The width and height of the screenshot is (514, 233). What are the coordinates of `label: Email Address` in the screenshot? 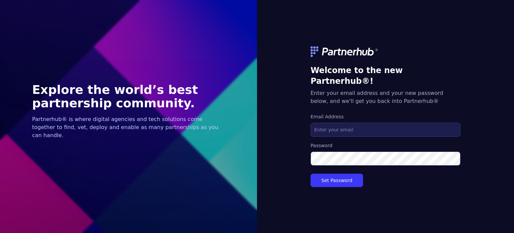 It's located at (386, 117).